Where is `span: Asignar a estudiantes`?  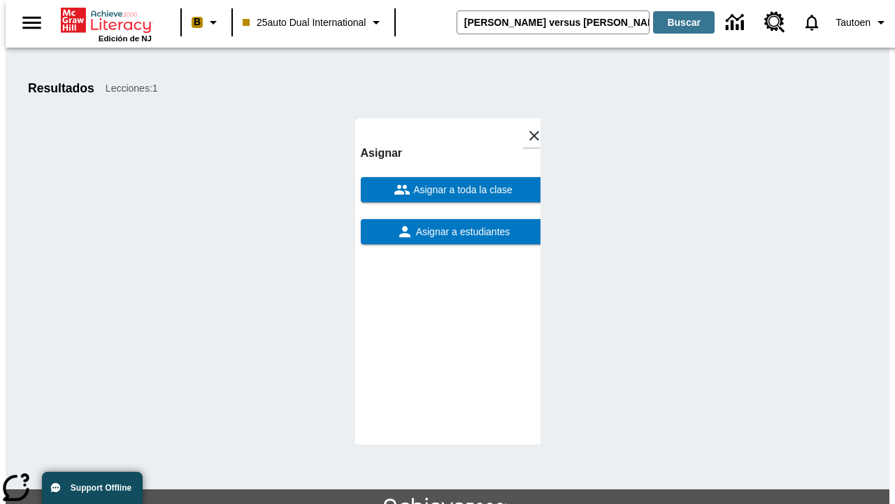 span: Asignar a estudiantes is located at coordinates (462, 232).